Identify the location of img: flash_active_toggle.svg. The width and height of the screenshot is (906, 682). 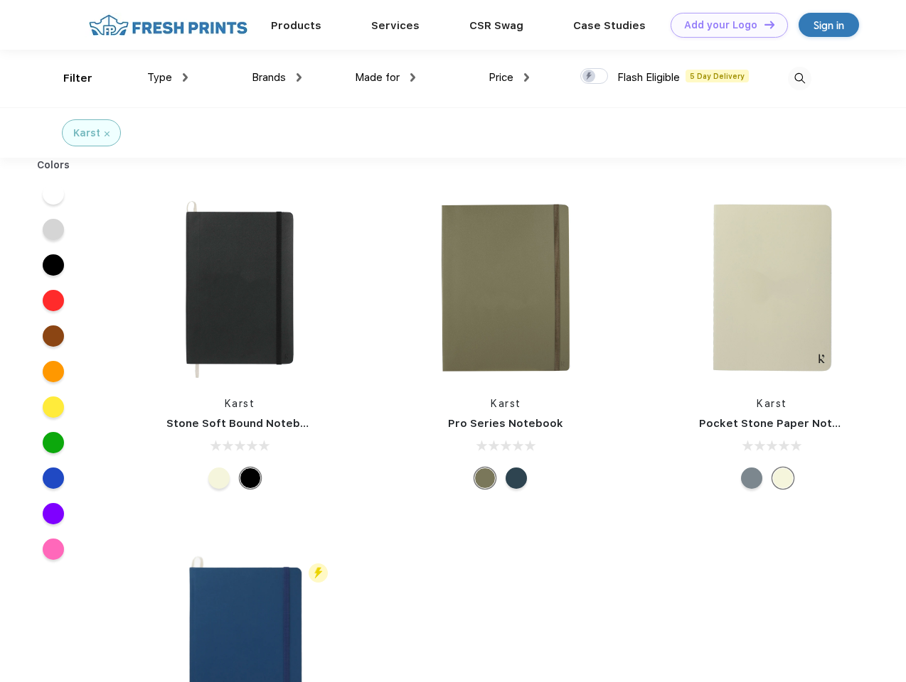
(318, 573).